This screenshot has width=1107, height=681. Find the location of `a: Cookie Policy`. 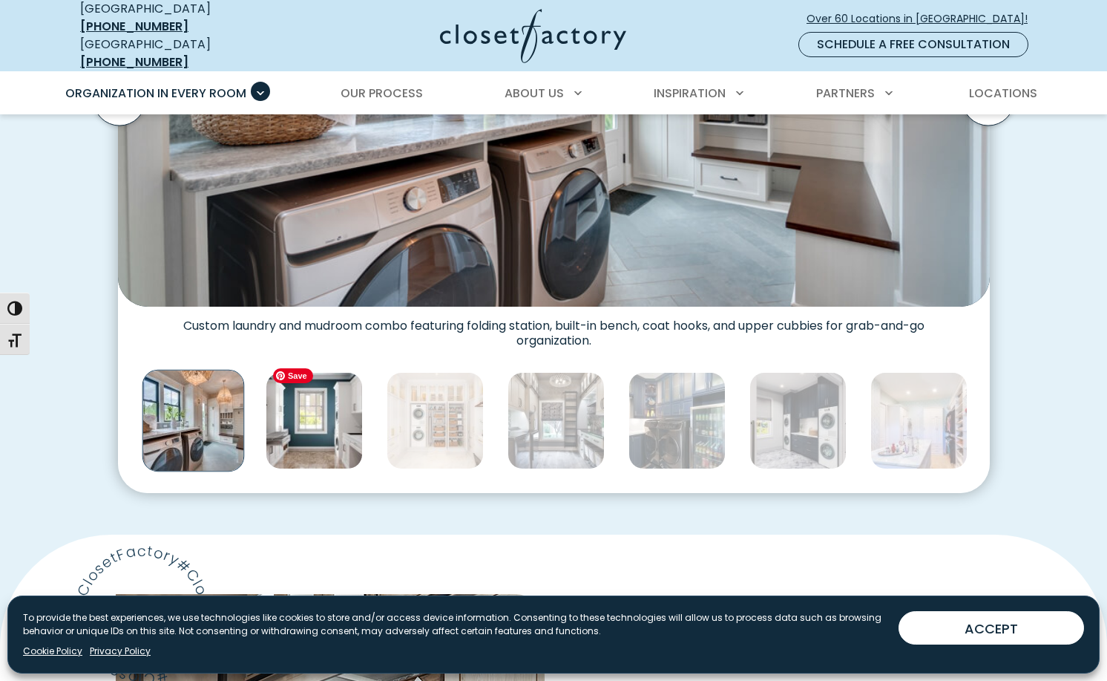

a: Cookie Policy is located at coordinates (53, 651).